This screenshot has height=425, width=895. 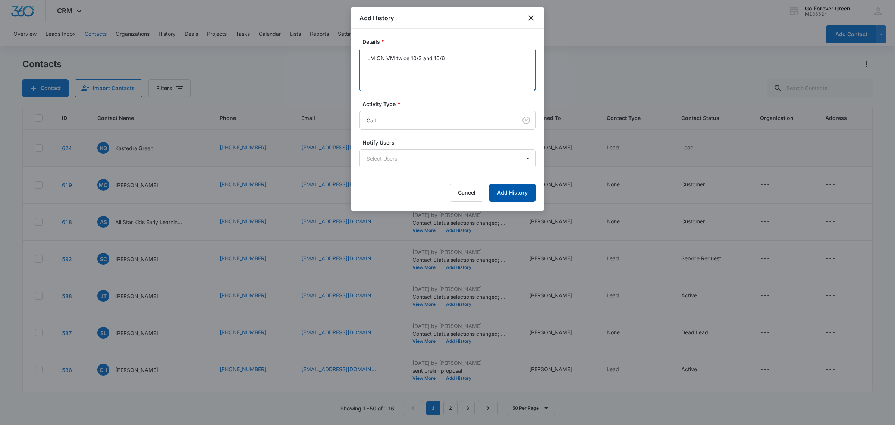 I want to click on button: Add History, so click(x=513, y=193).